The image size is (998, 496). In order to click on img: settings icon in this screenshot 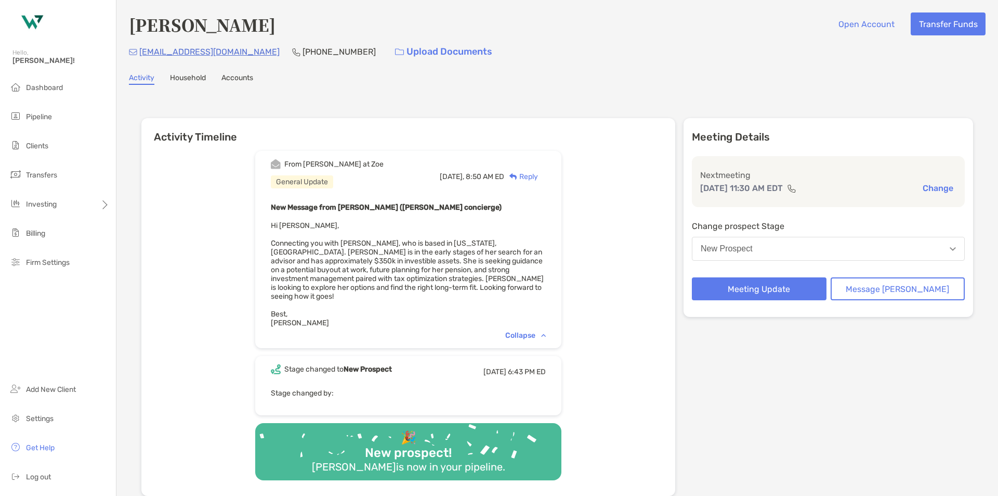, I will do `click(16, 418)`.